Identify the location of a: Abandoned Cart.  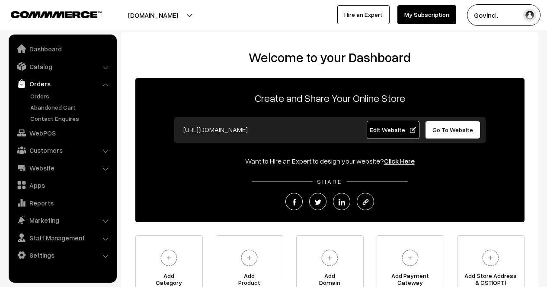
(71, 107).